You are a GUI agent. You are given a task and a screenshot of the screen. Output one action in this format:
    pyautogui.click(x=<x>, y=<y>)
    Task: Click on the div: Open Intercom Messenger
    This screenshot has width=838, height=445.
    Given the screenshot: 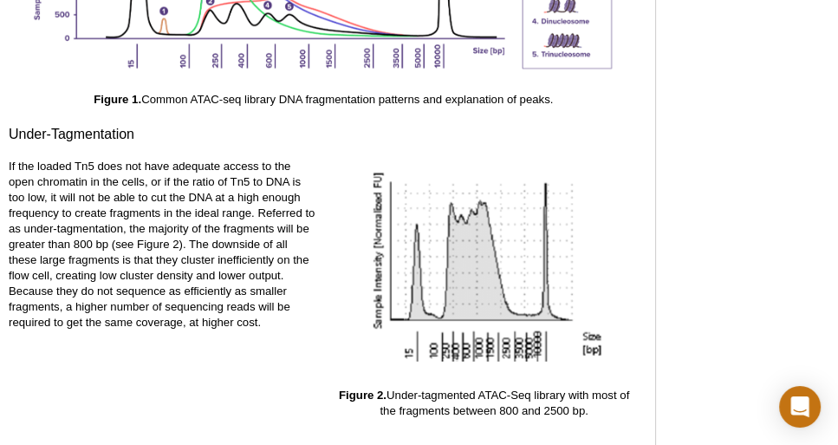 What is the action you would take?
    pyautogui.click(x=800, y=406)
    